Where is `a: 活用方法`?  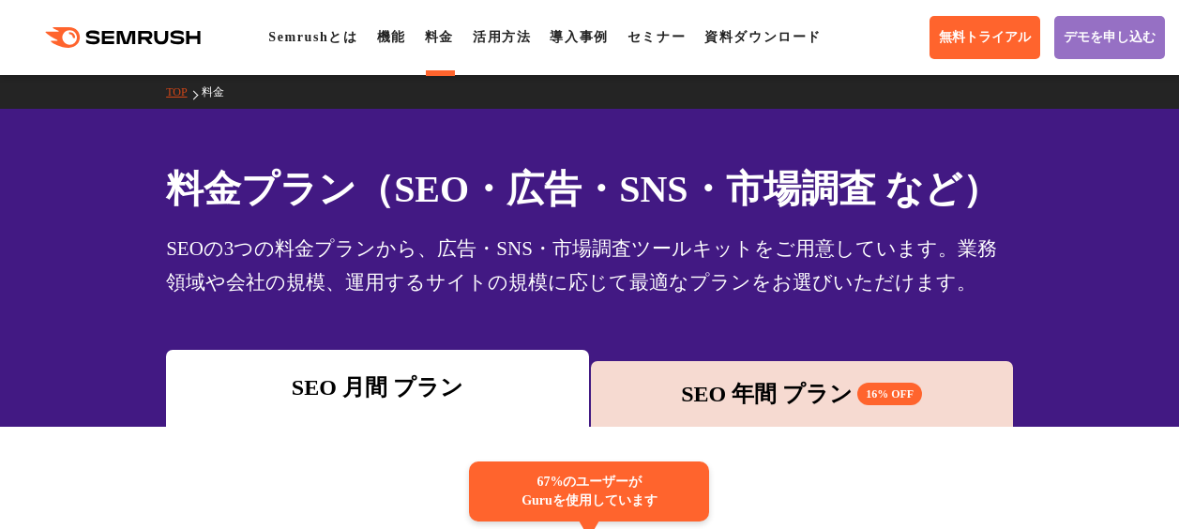
a: 活用方法 is located at coordinates (502, 37).